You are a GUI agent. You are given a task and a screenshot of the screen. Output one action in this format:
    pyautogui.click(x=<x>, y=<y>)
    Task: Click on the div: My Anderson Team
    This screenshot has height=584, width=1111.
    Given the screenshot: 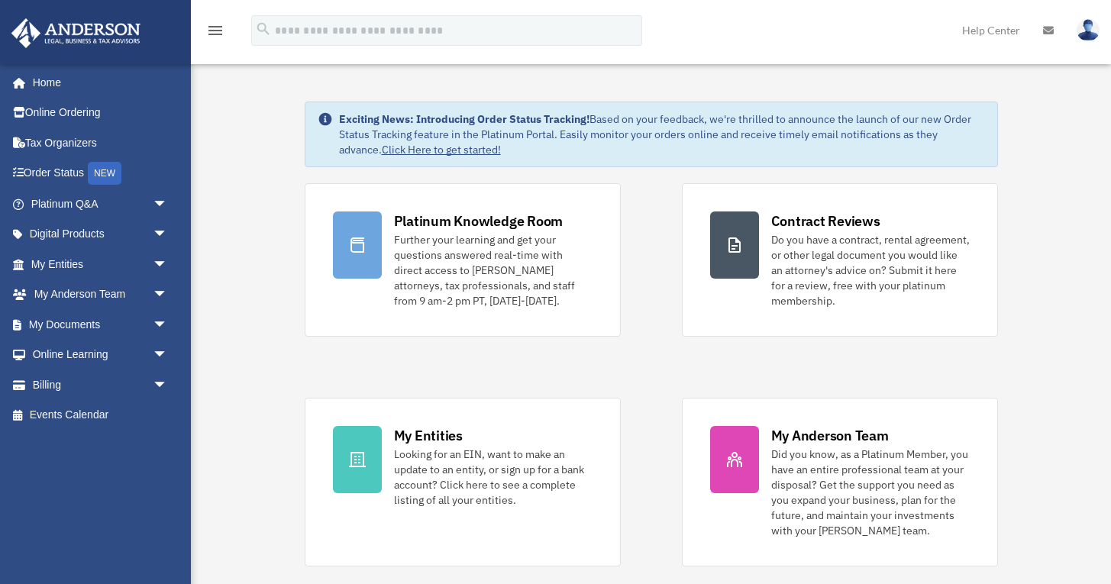 What is the action you would take?
    pyautogui.click(x=830, y=435)
    